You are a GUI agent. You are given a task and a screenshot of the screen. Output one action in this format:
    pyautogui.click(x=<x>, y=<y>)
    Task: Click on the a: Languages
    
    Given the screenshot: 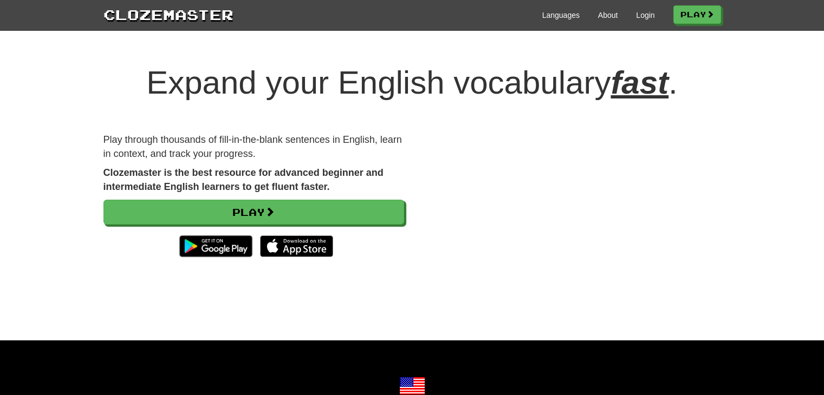 What is the action you would take?
    pyautogui.click(x=561, y=15)
    